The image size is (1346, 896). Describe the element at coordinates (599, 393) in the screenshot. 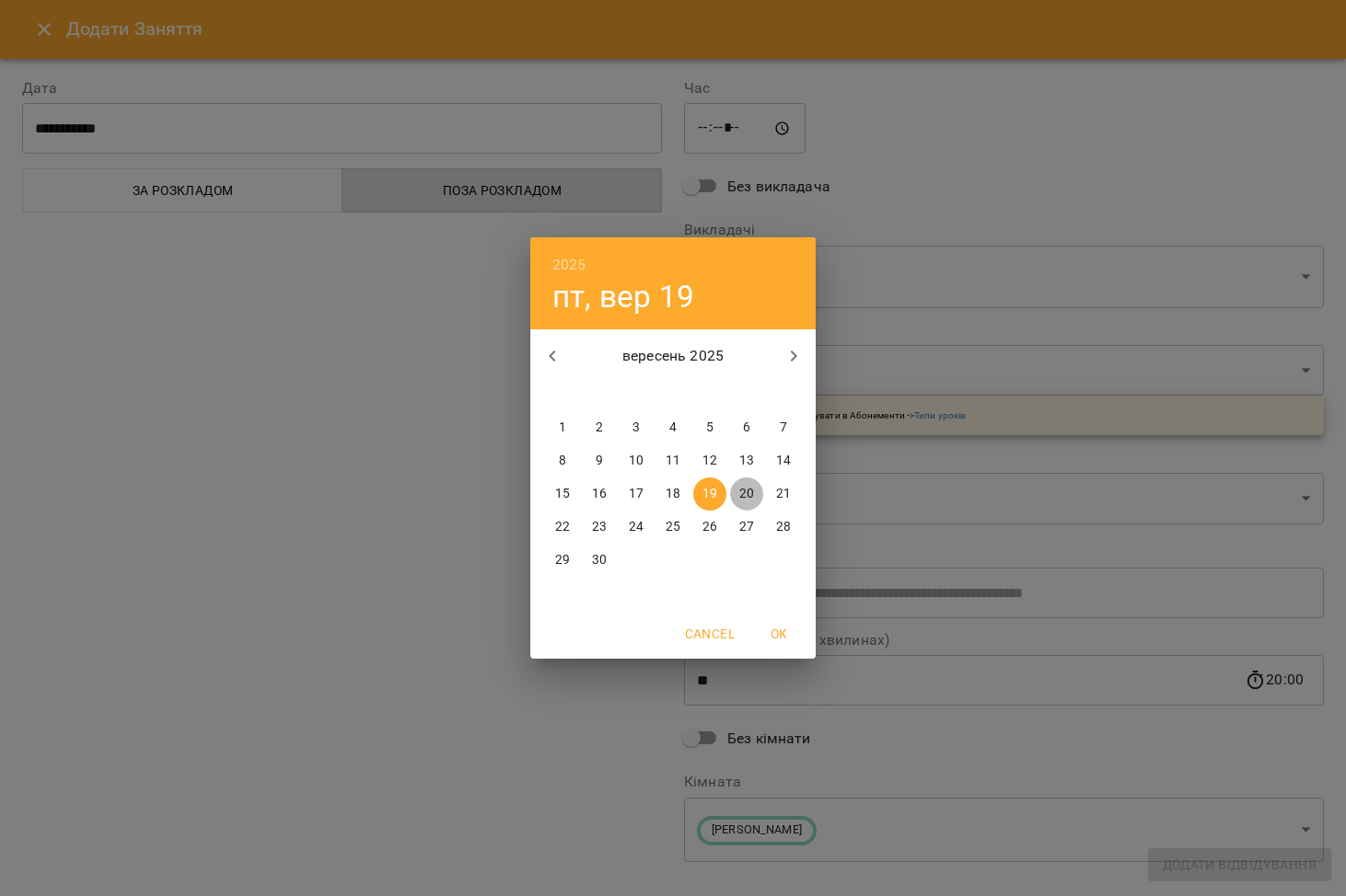

I see `span: вт` at that location.